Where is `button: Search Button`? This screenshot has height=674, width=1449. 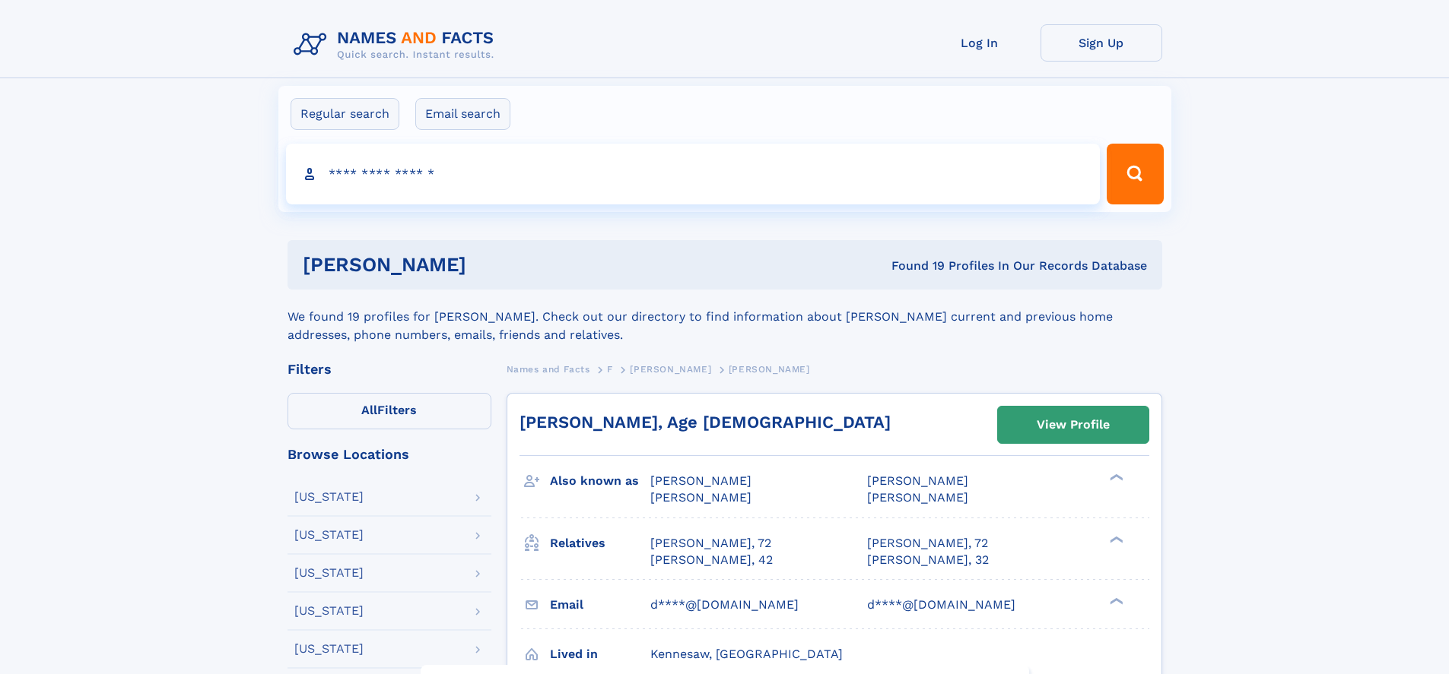
button: Search Button is located at coordinates (1134, 174).